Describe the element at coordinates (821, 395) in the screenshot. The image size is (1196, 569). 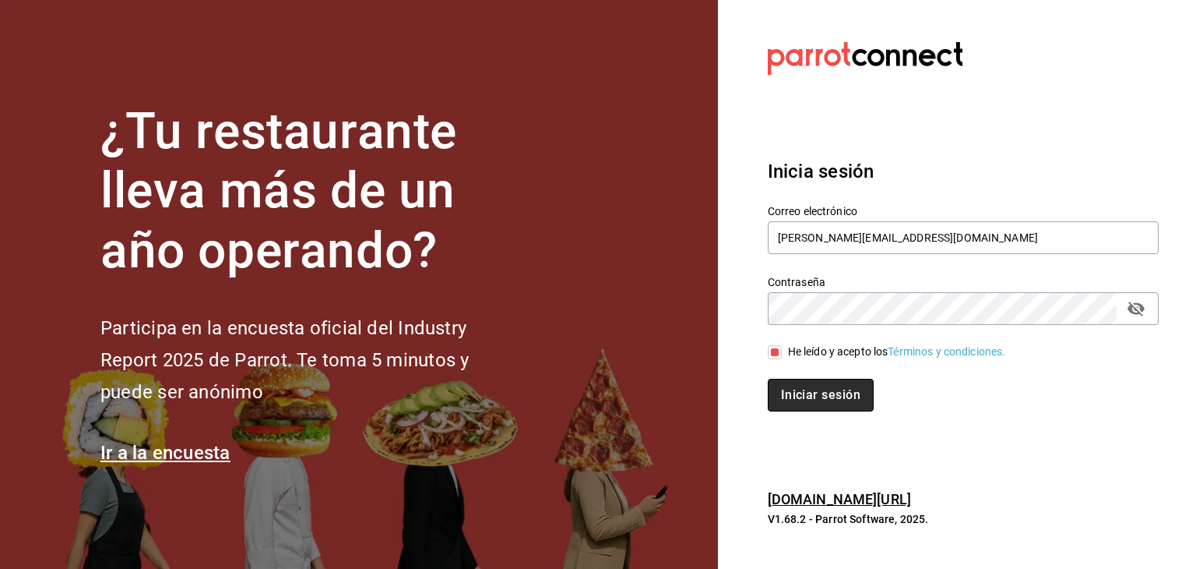
I see `button: Iniciar sesión` at that location.